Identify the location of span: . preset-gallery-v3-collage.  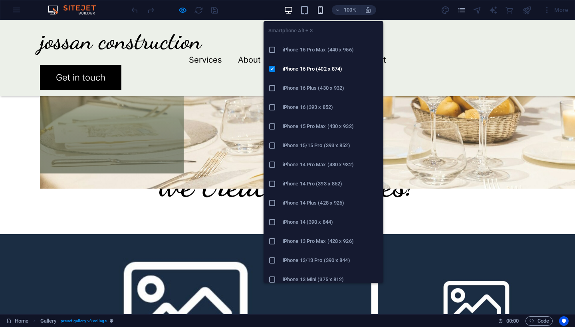
(83, 321).